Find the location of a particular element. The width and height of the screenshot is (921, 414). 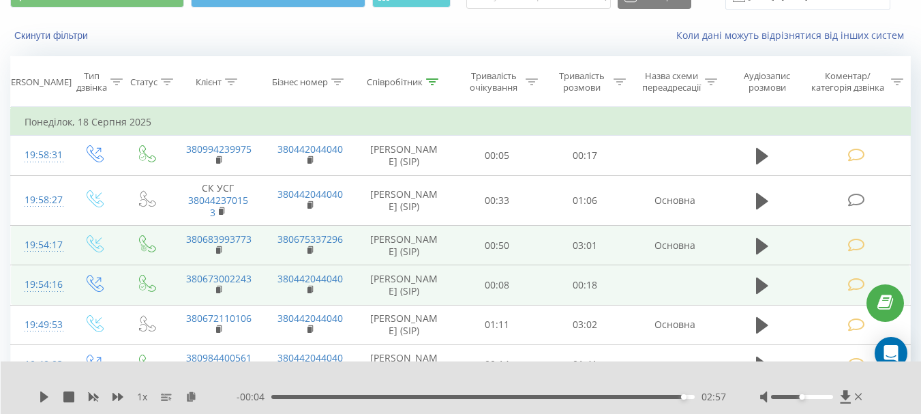

div: 19:54:17 is located at coordinates (39, 245).